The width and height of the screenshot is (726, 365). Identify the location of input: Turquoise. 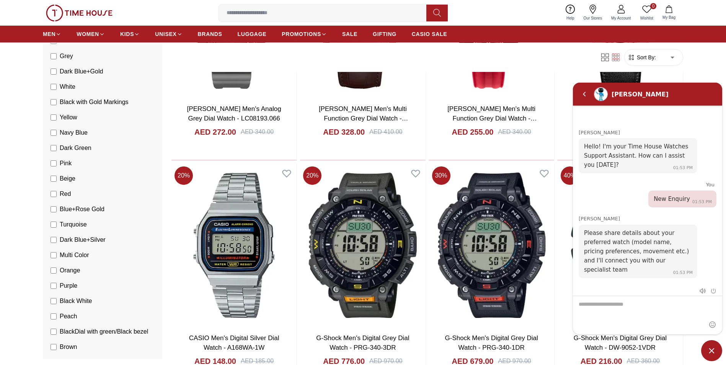
(54, 224).